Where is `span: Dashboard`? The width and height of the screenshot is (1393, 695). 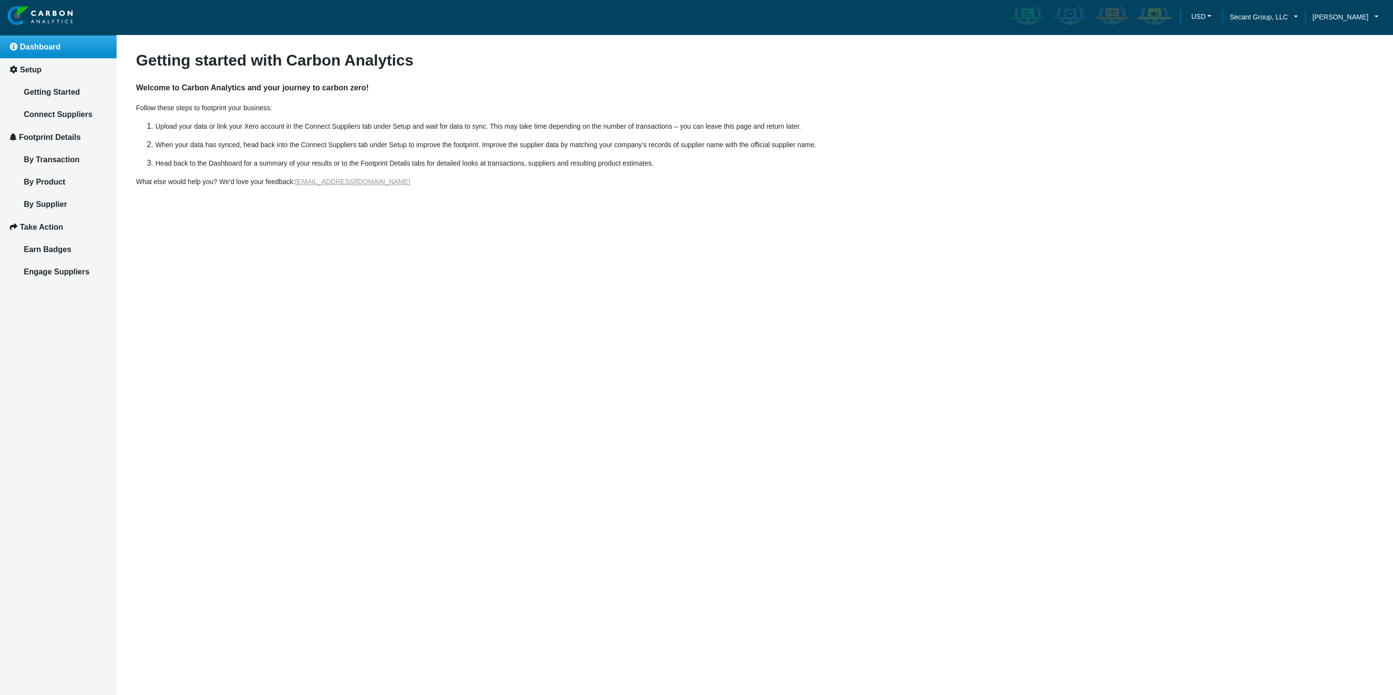
span: Dashboard is located at coordinates (40, 47).